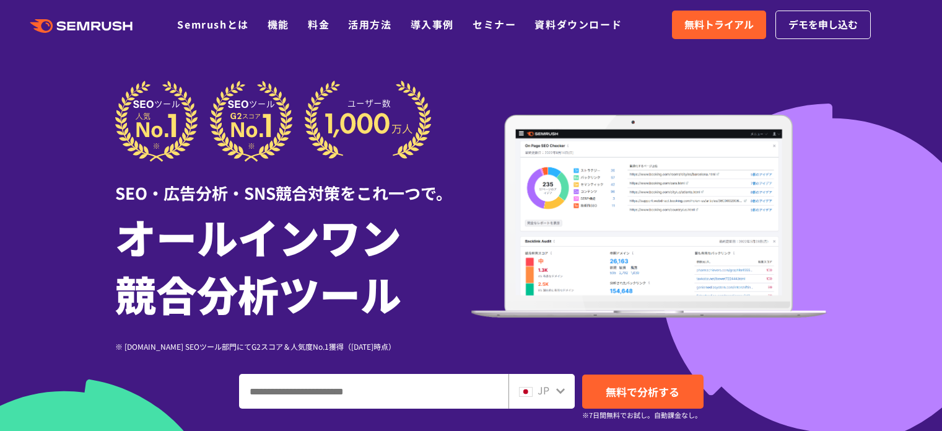 The height and width of the screenshot is (431, 942). I want to click on span: 無料で分析する, so click(643, 391).